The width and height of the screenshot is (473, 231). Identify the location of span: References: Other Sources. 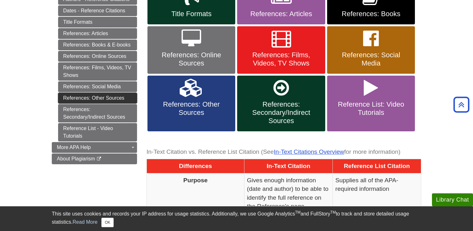
(191, 108).